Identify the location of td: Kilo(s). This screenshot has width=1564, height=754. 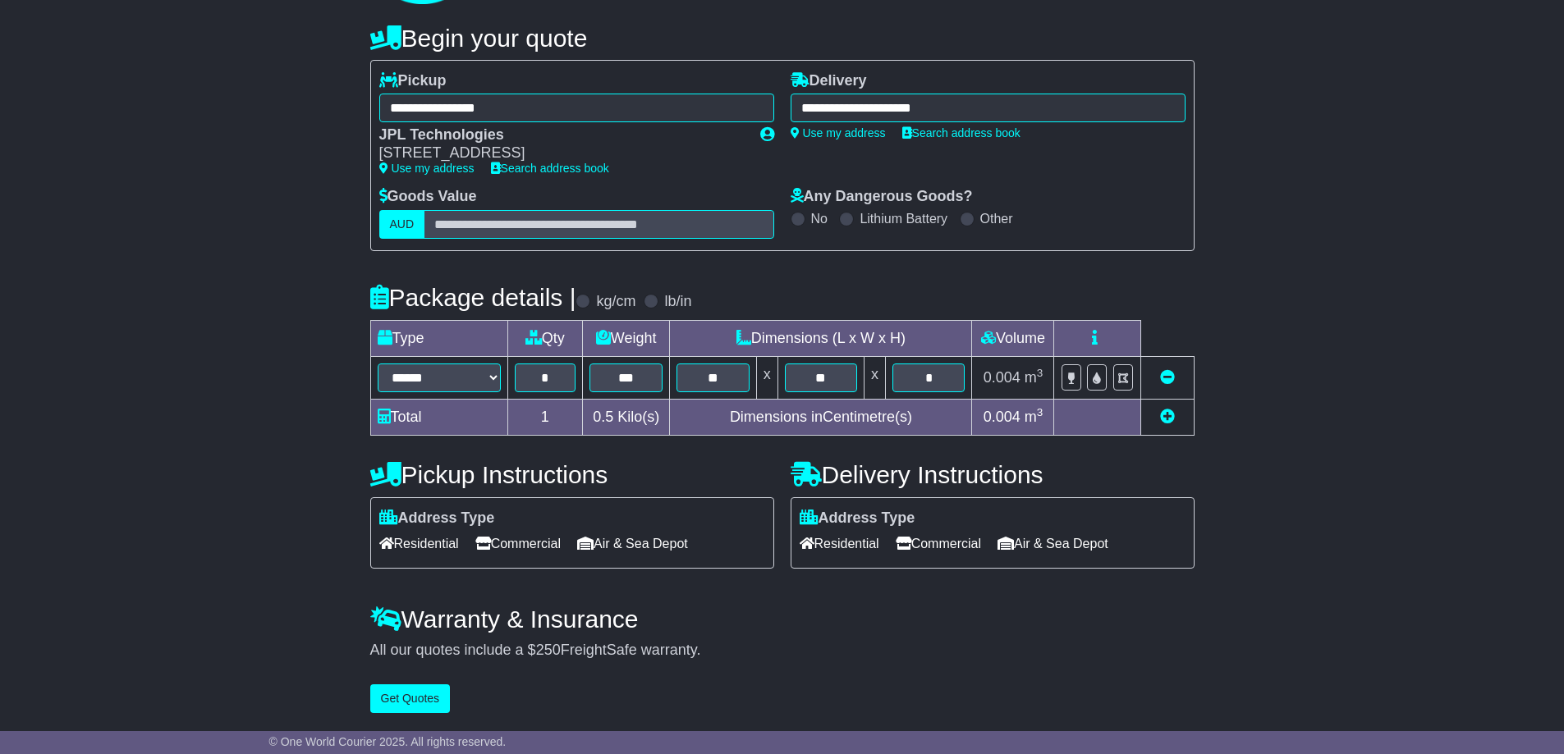
(626, 417).